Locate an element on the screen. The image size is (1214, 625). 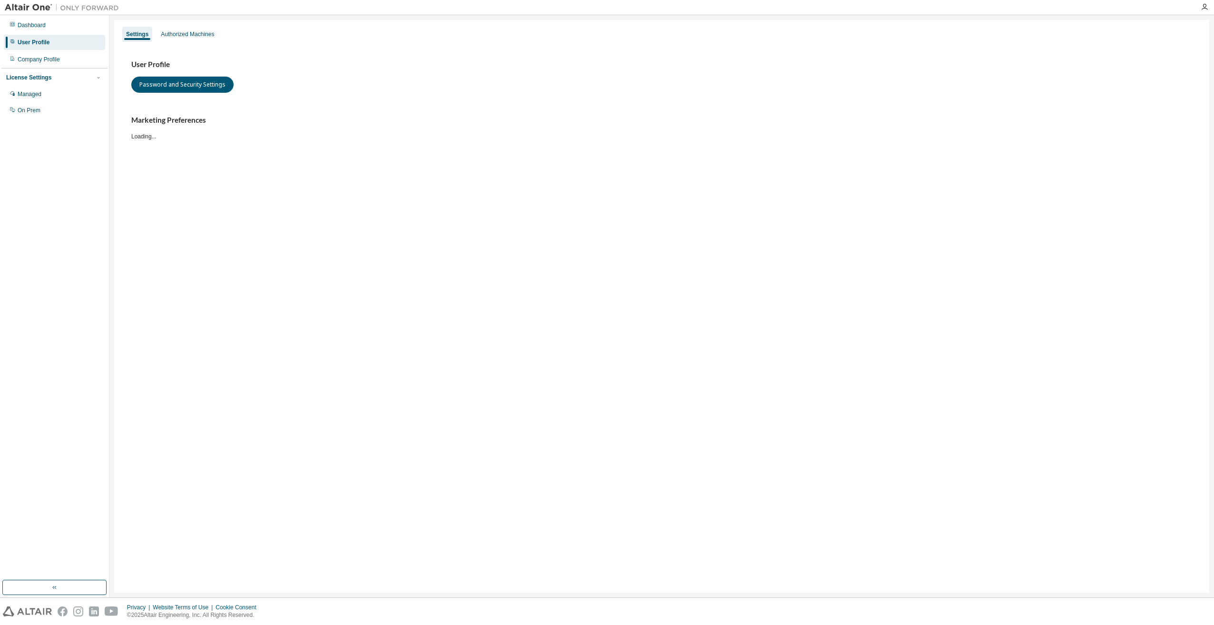
div: Company Profile is located at coordinates (39, 59).